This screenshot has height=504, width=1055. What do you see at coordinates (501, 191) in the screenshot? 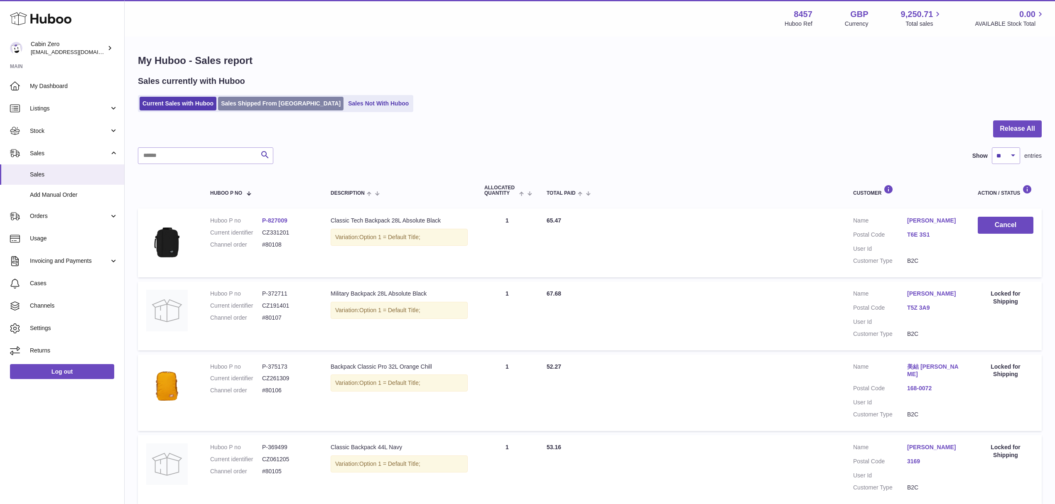
I see `span: ALLOCATED Quantity` at bounding box center [501, 191].